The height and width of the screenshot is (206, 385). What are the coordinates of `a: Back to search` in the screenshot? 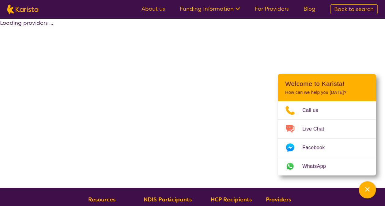 It's located at (353, 9).